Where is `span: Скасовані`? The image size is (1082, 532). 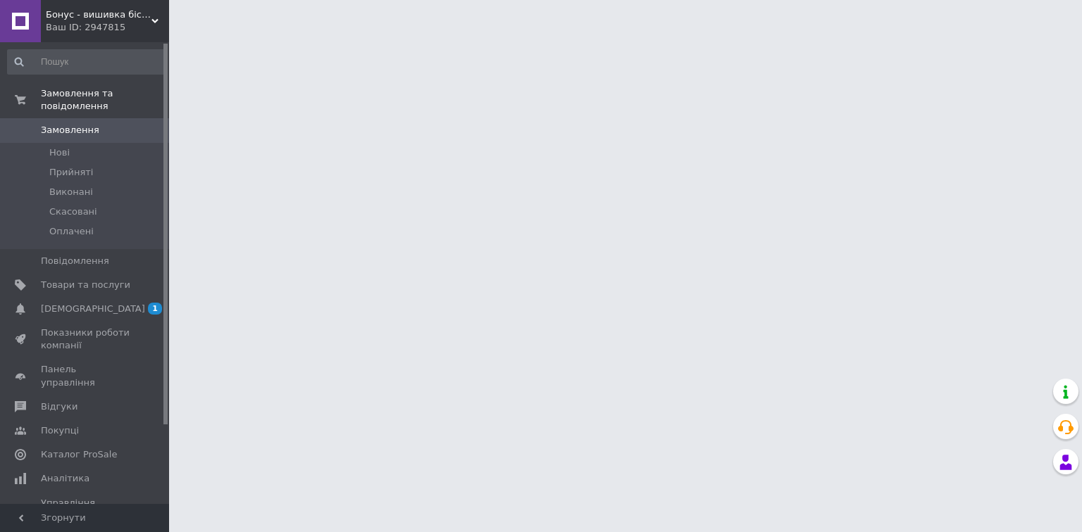
span: Скасовані is located at coordinates (73, 212).